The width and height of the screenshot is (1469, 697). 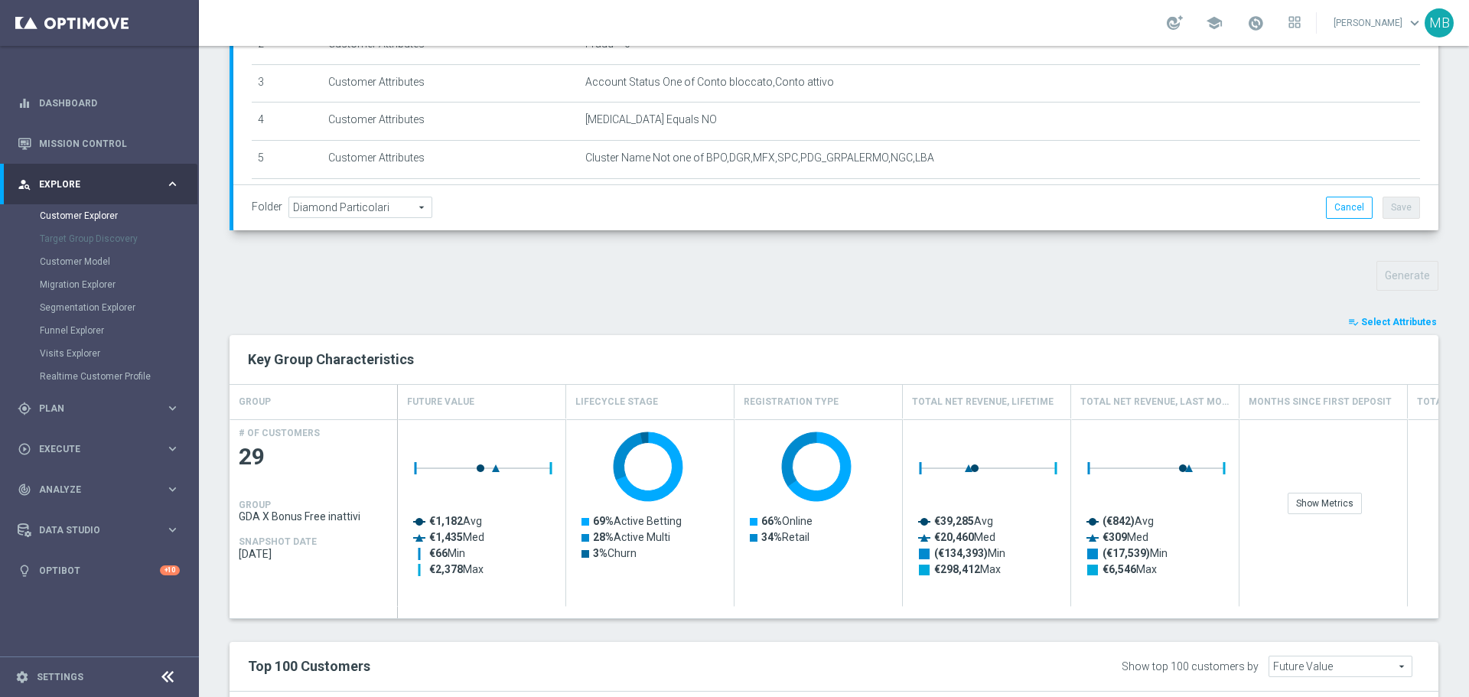 I want to click on tspan: 3%, so click(x=600, y=553).